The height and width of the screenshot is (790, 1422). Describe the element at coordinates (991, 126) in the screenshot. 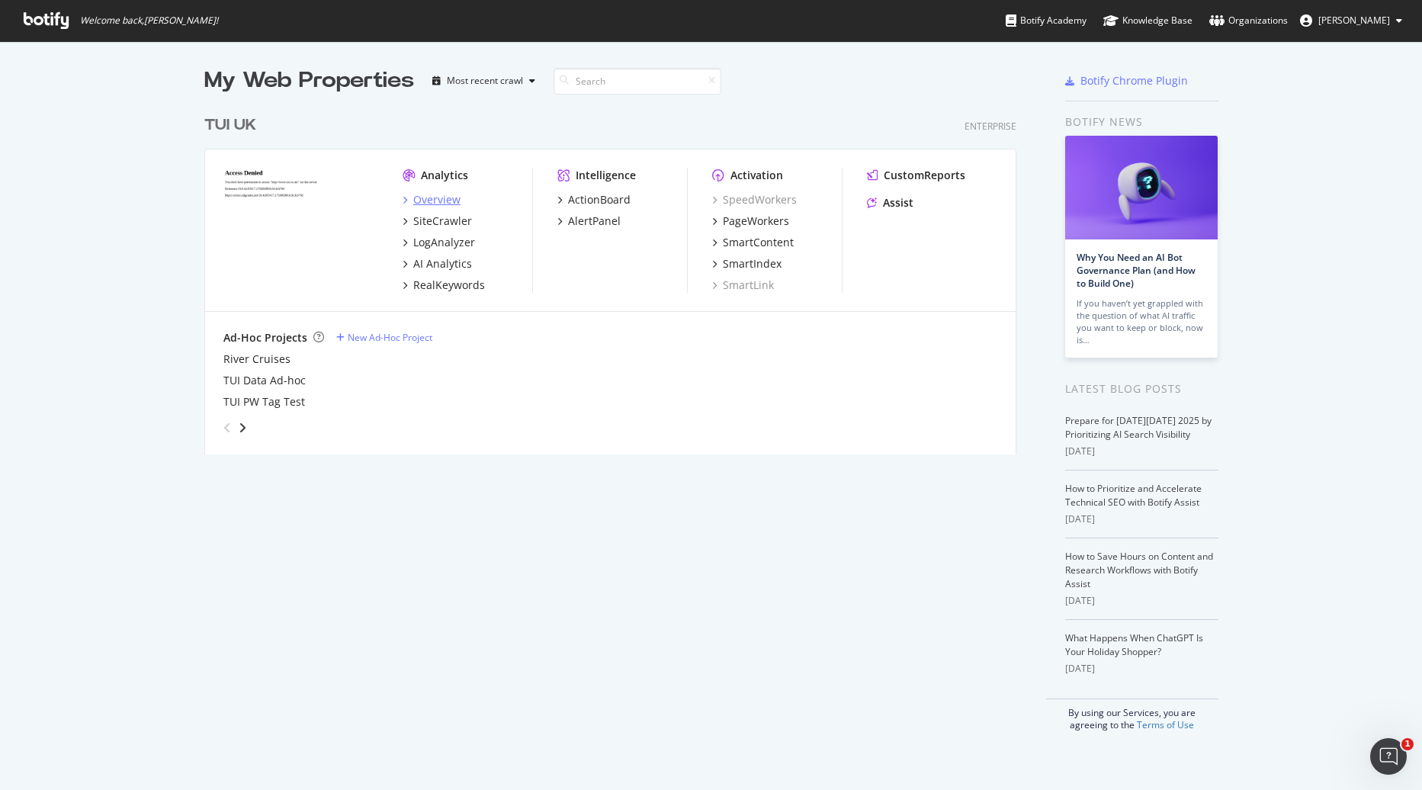

I see `div: Enterprise` at that location.